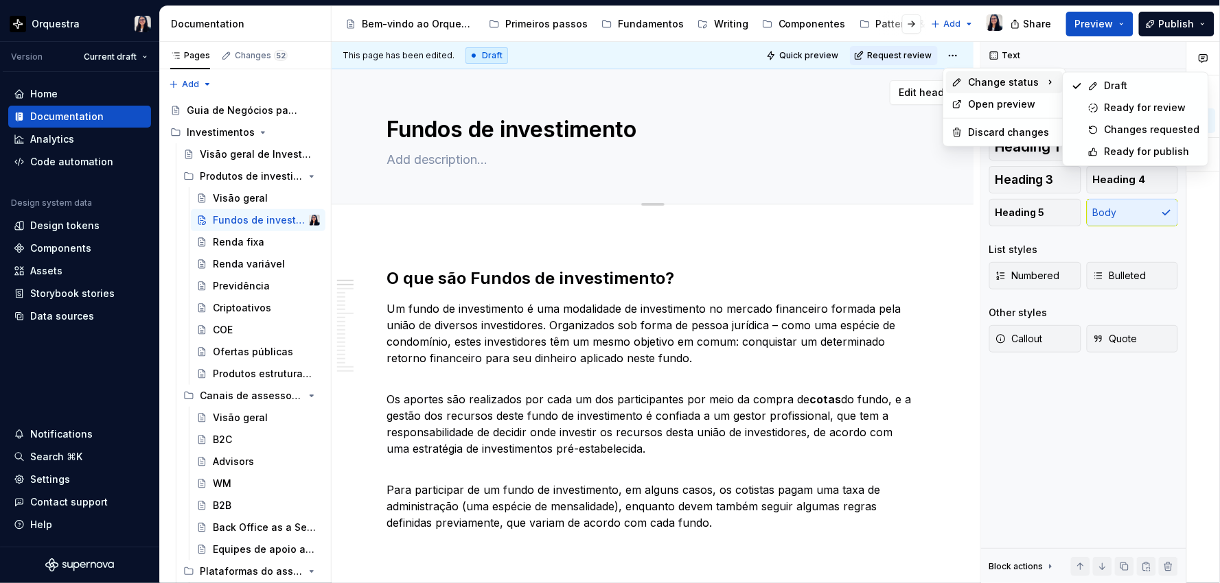  Describe the element at coordinates (1003, 82) in the screenshot. I see `span: Change status` at that location.